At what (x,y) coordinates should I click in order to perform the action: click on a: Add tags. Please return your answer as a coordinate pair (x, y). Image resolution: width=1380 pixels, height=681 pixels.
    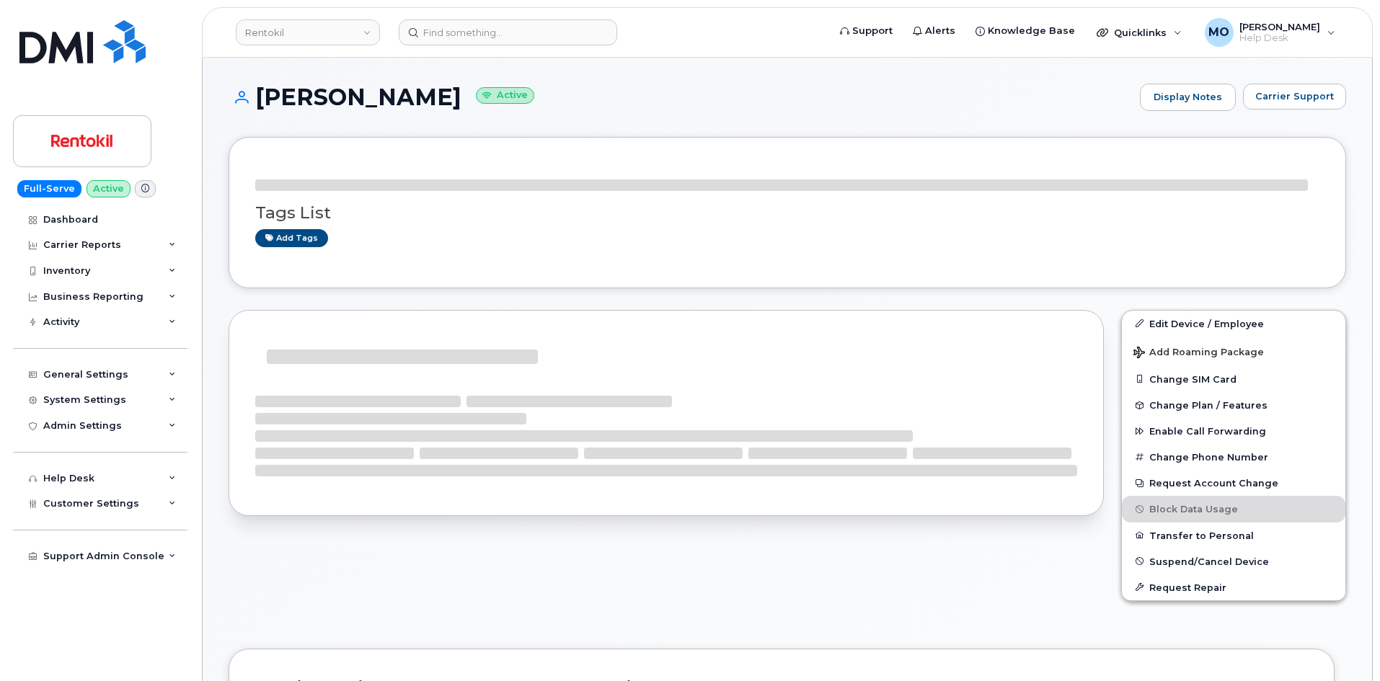
    Looking at the image, I should click on (291, 238).